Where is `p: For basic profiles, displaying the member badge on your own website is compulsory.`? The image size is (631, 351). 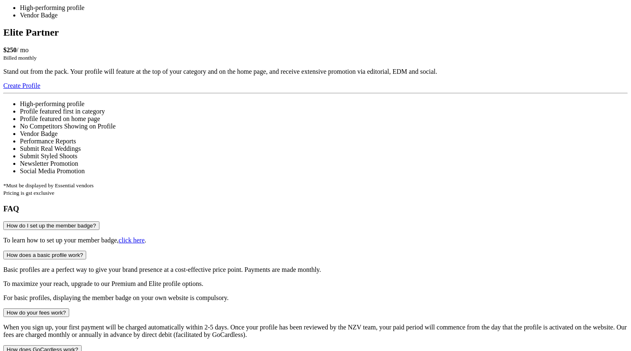 p: For basic profiles, displaying the member badge on your own website is compulsory. is located at coordinates (315, 298).